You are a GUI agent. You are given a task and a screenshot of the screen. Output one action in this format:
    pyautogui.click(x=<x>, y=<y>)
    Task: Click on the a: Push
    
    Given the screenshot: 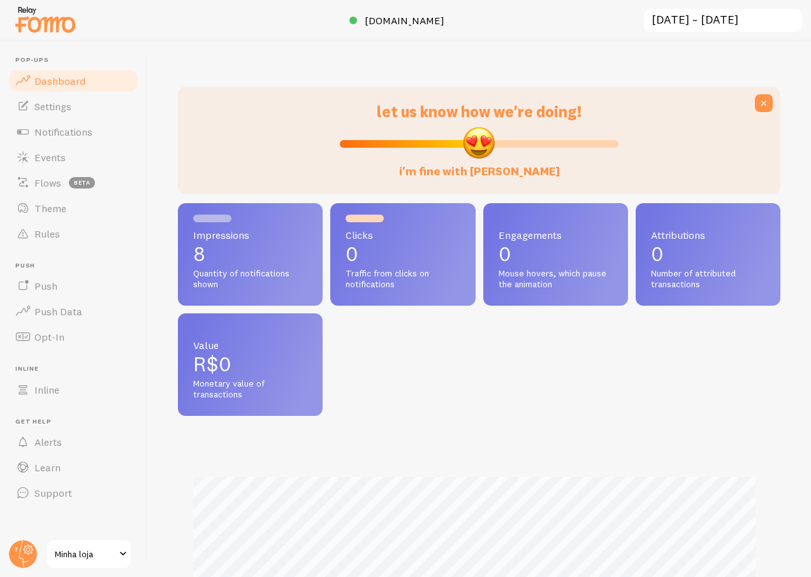 What is the action you would take?
    pyautogui.click(x=73, y=286)
    